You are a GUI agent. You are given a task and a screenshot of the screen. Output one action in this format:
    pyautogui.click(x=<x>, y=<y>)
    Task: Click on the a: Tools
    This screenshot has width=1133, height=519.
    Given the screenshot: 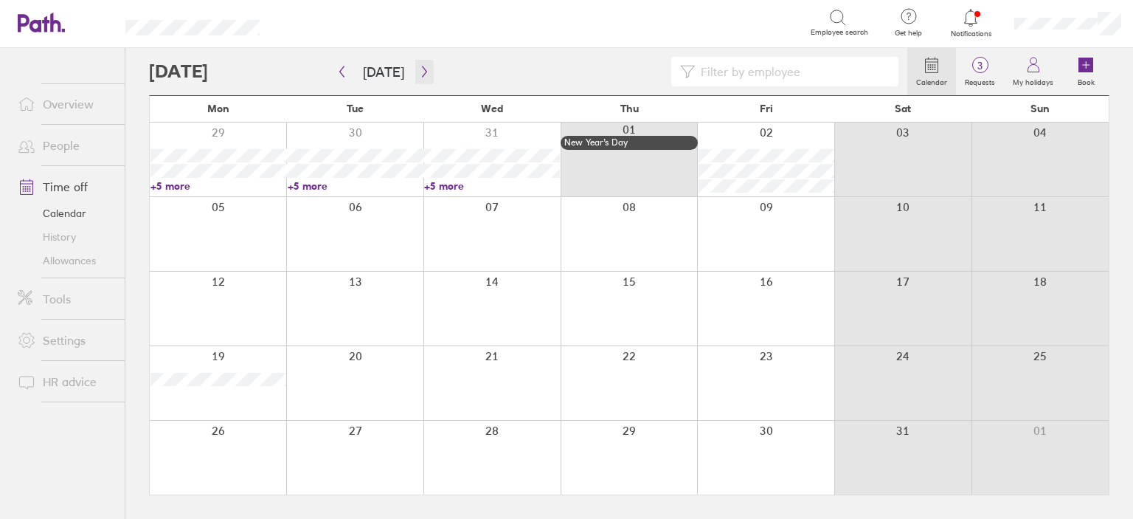 What is the action you would take?
    pyautogui.click(x=65, y=299)
    